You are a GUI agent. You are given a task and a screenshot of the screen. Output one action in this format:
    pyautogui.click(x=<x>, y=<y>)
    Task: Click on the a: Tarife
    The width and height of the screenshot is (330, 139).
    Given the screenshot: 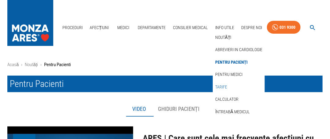 What is the action you would take?
    pyautogui.click(x=221, y=87)
    